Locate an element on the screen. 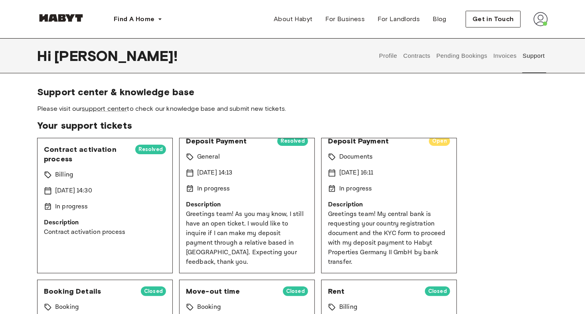 This screenshot has height=314, width=585. button: Pending Bookings is located at coordinates (461, 56).